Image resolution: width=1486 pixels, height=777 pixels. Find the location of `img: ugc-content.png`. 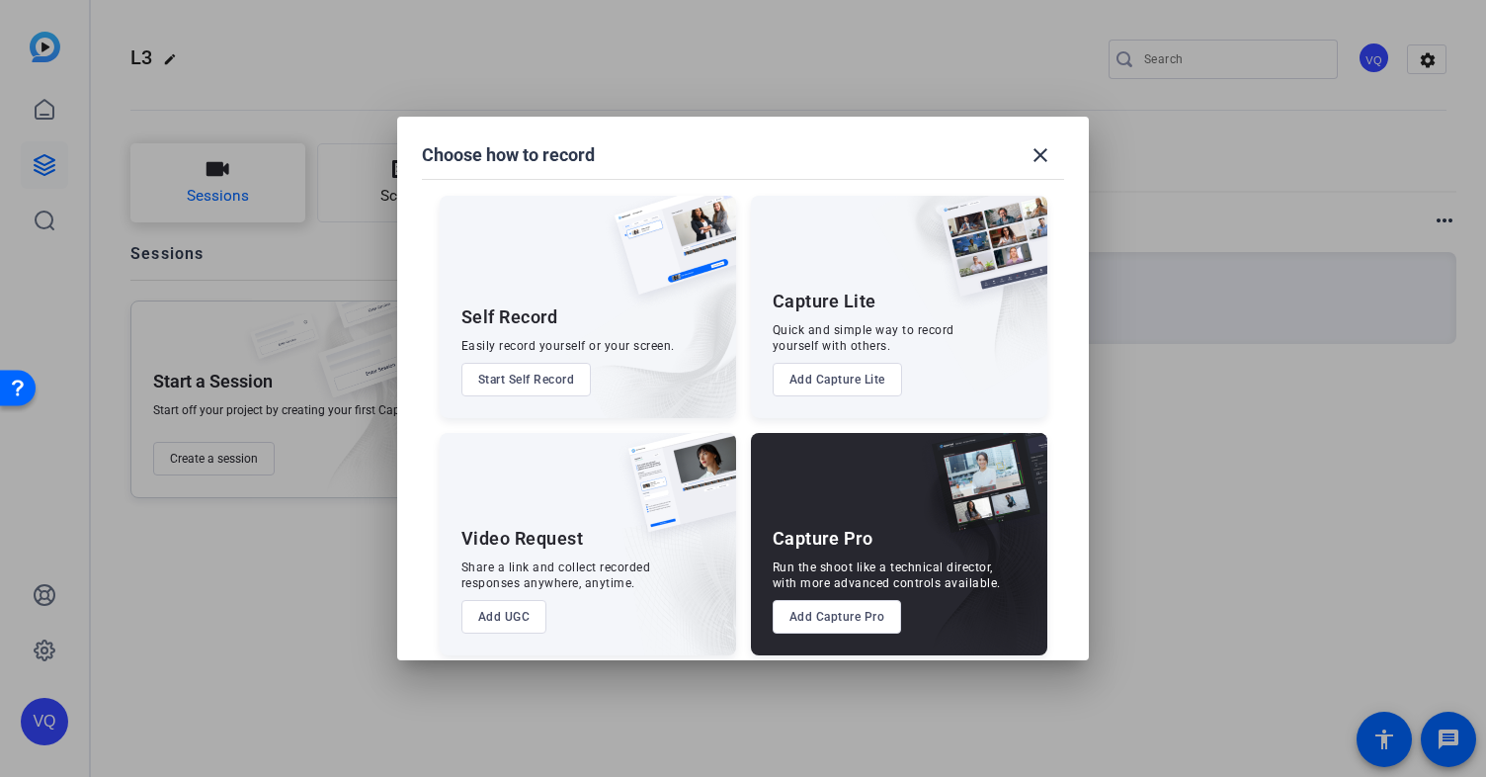

img: ugc-content.png is located at coordinates (675, 492).